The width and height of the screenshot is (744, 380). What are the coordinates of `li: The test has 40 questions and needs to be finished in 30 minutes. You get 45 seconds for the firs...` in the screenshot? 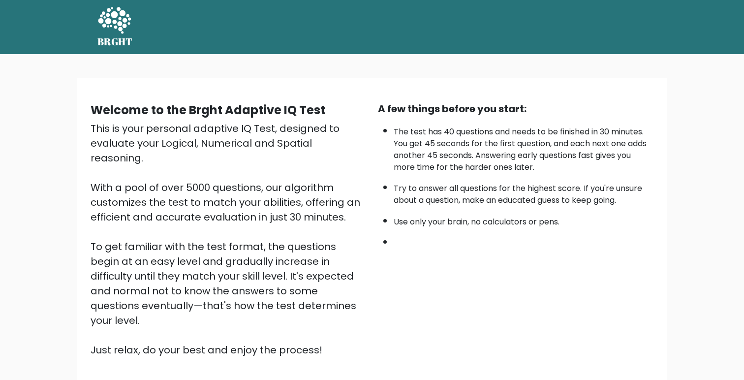 It's located at (524, 147).